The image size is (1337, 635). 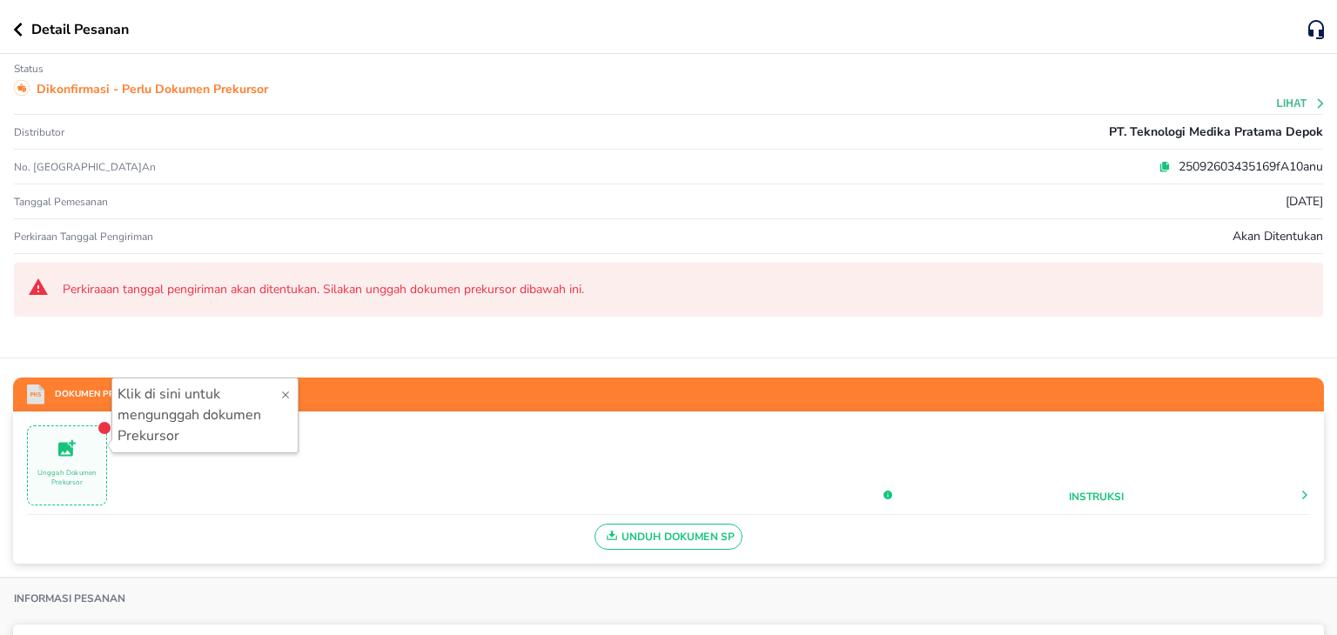 What do you see at coordinates (1096, 497) in the screenshot?
I see `button: Instruksi` at bounding box center [1096, 497].